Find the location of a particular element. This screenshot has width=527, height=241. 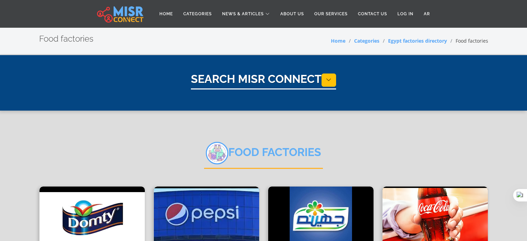

a: News & Articles is located at coordinates (246, 14).